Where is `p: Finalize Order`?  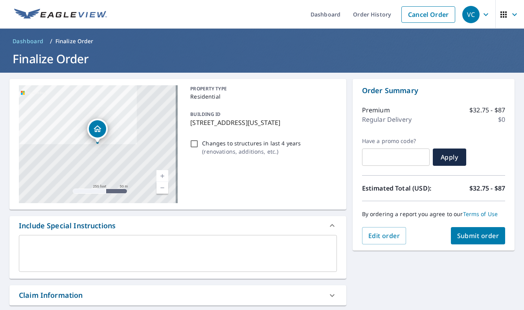
p: Finalize Order is located at coordinates (74, 41).